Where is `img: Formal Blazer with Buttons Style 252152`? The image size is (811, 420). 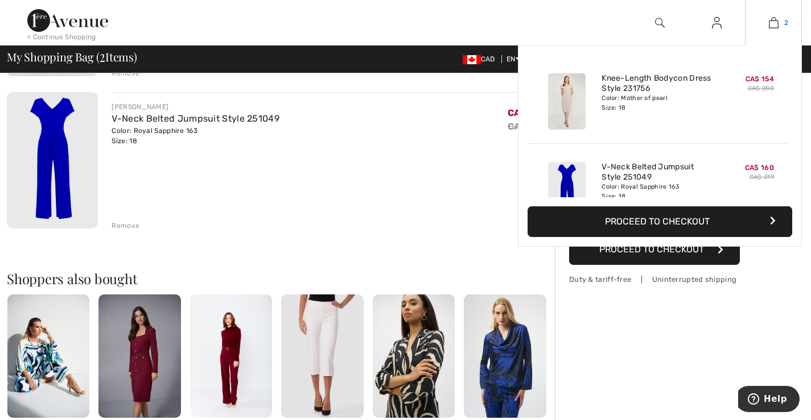
img: Formal Blazer with Buttons Style 252152 is located at coordinates (414, 356).